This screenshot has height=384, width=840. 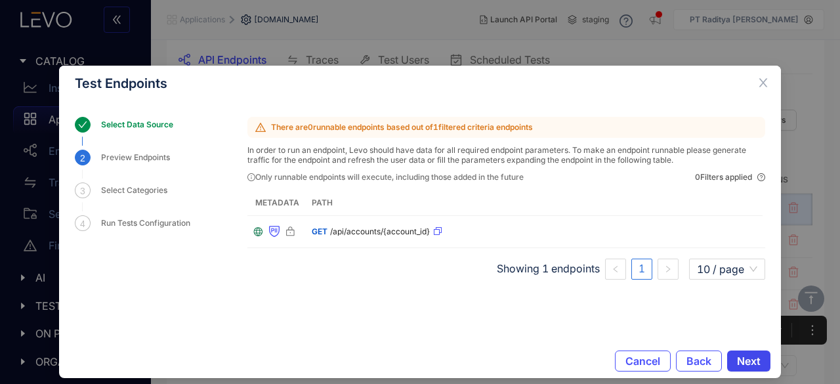 What do you see at coordinates (668, 269) in the screenshot?
I see `li: Next Page` at bounding box center [668, 269].